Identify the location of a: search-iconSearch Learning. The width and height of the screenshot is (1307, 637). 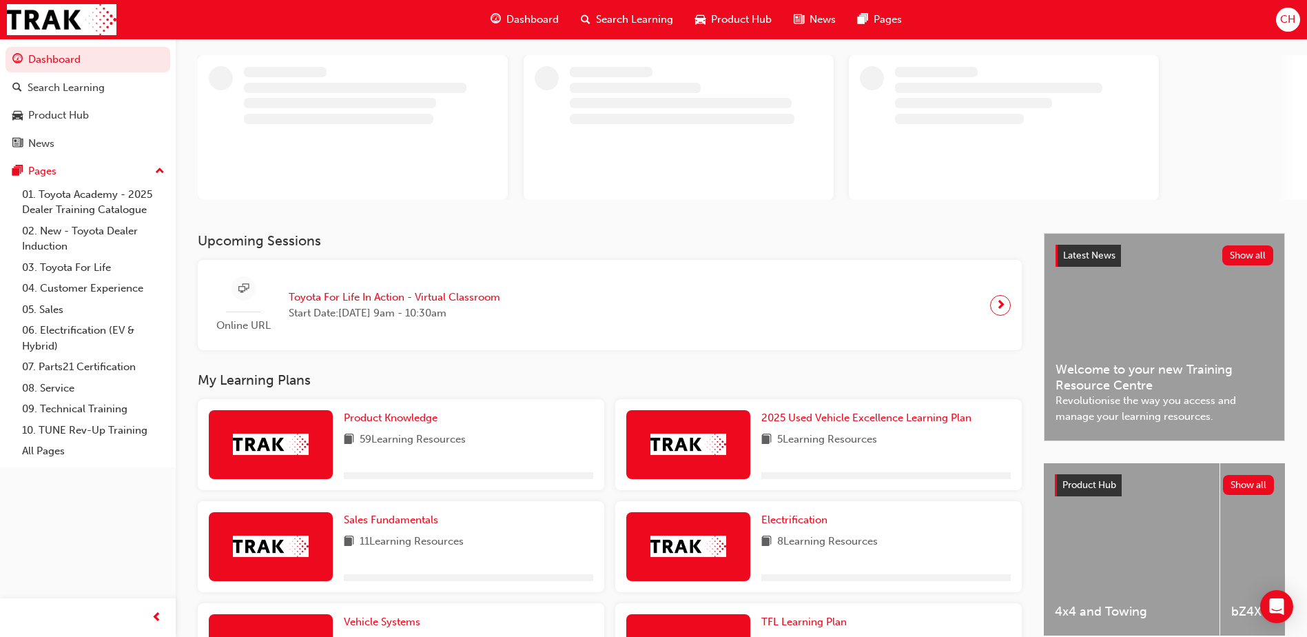
(627, 19).